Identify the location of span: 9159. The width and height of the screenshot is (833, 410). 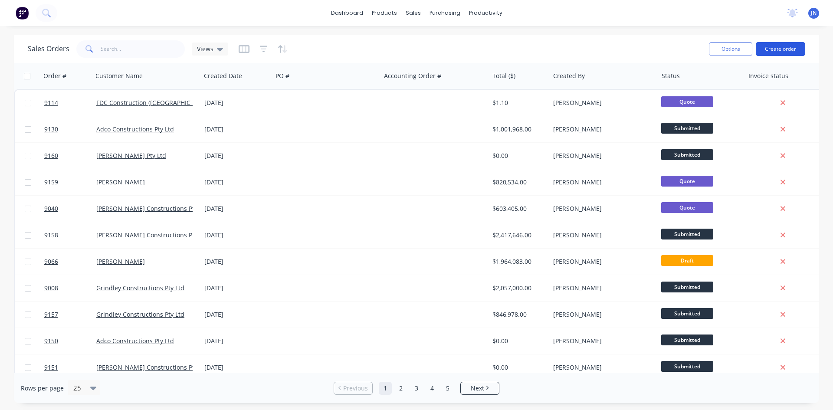
(51, 182).